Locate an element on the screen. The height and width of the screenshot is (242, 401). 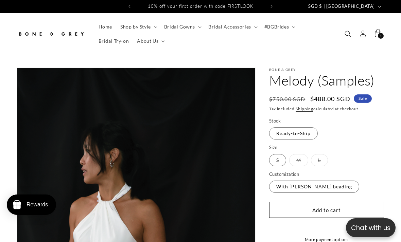
span: Sale is located at coordinates (362, 99).